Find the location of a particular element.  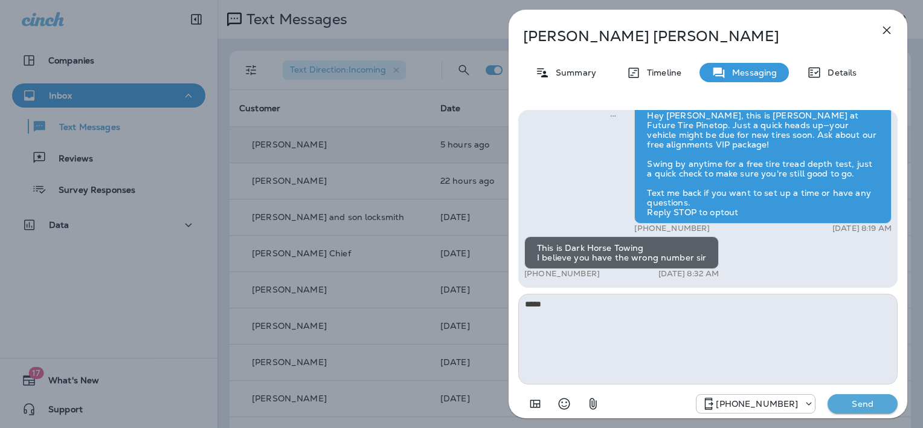

div: +1 (928) 232-1970 is located at coordinates (756, 404).